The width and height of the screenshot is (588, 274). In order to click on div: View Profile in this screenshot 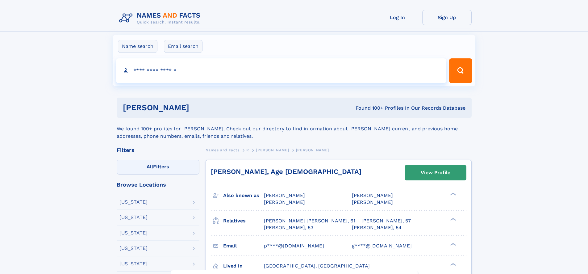, I will do `click(436, 173)`.